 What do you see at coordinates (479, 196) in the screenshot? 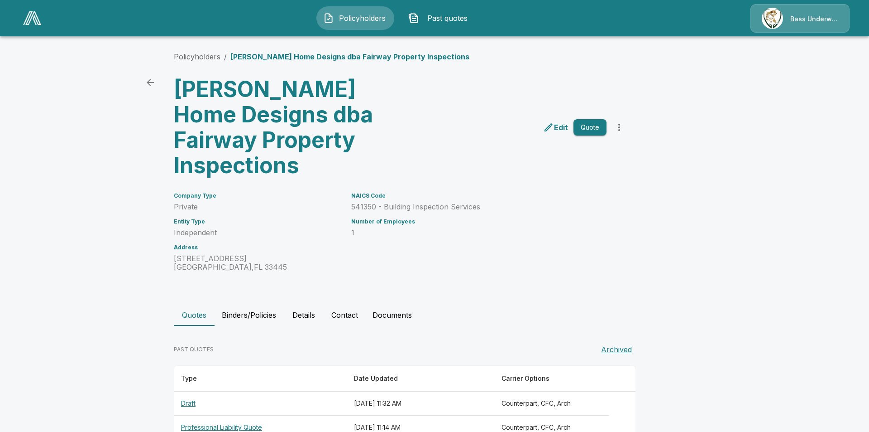
I see `h6: NAICS Code` at bounding box center [479, 196].